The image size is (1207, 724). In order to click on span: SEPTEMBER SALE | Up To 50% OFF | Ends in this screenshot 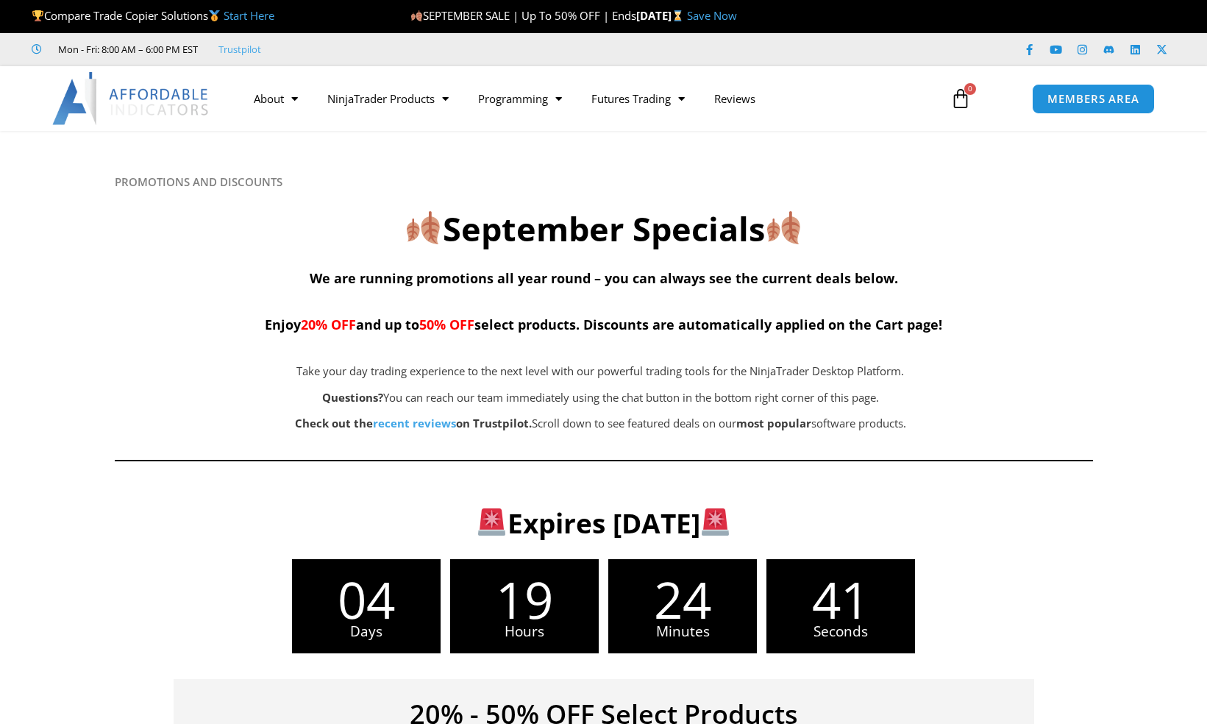, I will do `click(523, 15)`.